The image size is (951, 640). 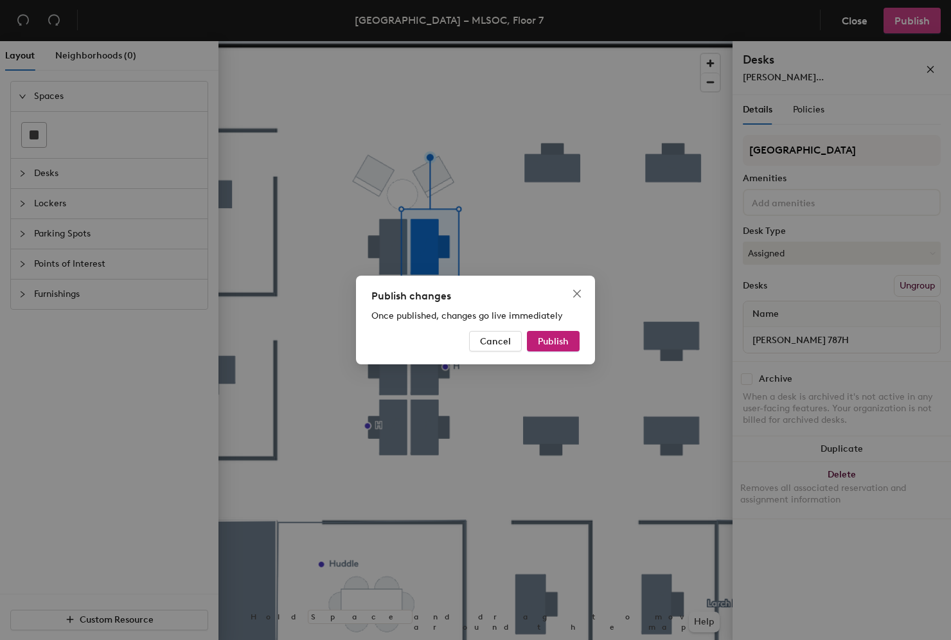 What do you see at coordinates (553, 341) in the screenshot?
I see `span: Publish` at bounding box center [553, 341].